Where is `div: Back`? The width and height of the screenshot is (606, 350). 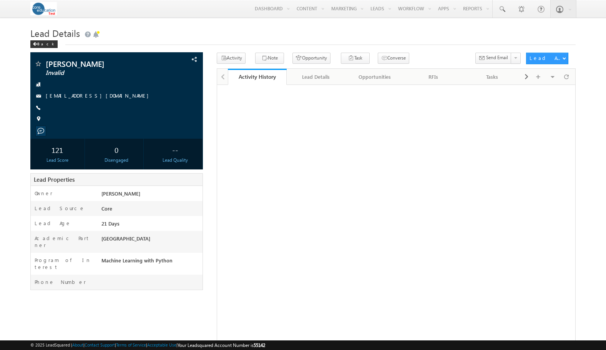 div: Back is located at coordinates (44, 44).